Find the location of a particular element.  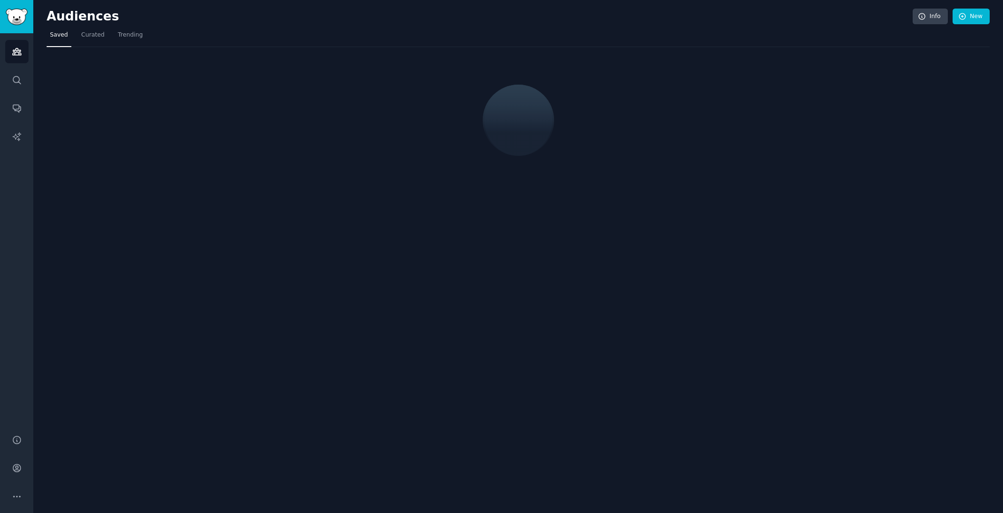

a: Info is located at coordinates (930, 17).